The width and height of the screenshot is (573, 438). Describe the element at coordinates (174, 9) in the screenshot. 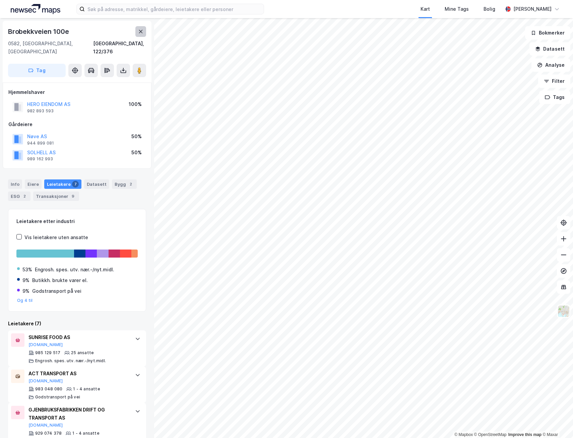

I see `input: Søk på adresse, matrikkel, gårdeiere, leietakere eller personer` at that location.